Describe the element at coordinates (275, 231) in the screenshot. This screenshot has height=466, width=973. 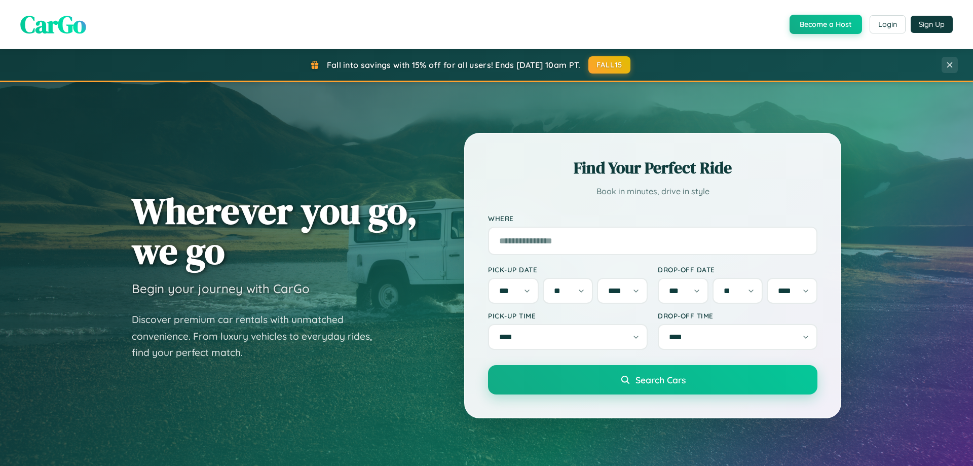
I see `h1: Wherever you go, we go` at that location.